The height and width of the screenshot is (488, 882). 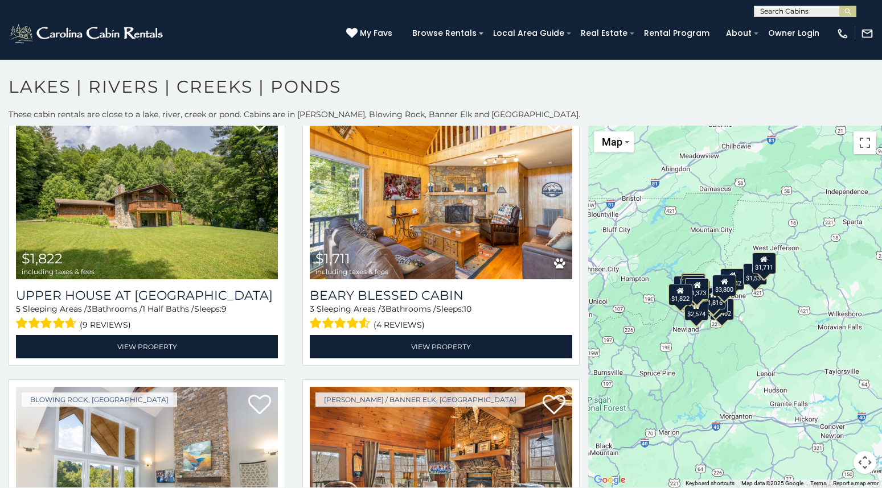 What do you see at coordinates (168, 309) in the screenshot?
I see `span: 1 Half Baths /` at bounding box center [168, 309].